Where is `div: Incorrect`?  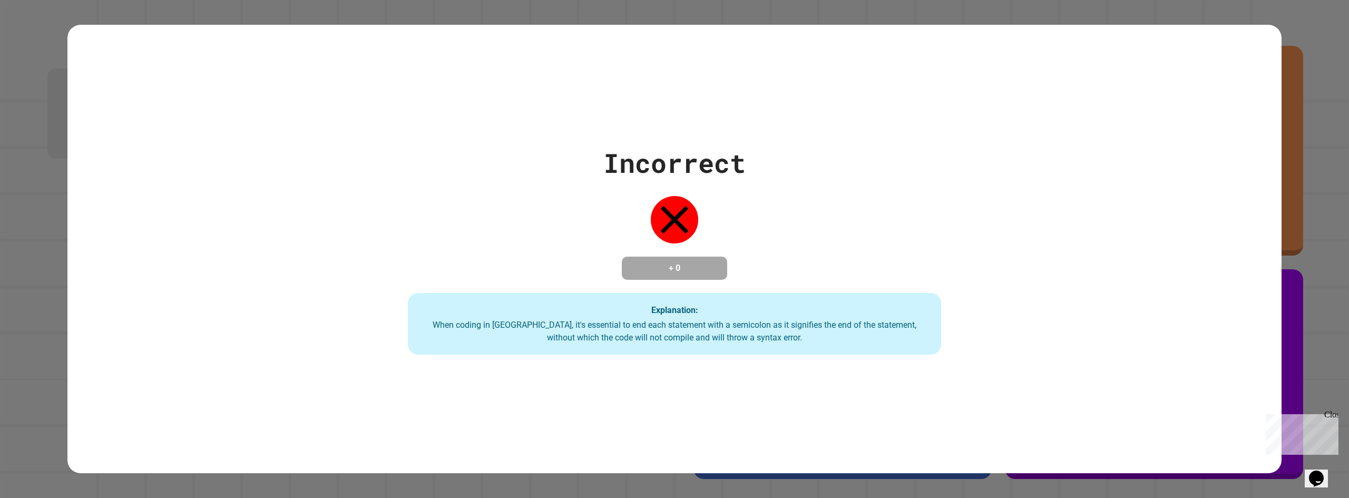
div: Incorrect is located at coordinates (675, 163).